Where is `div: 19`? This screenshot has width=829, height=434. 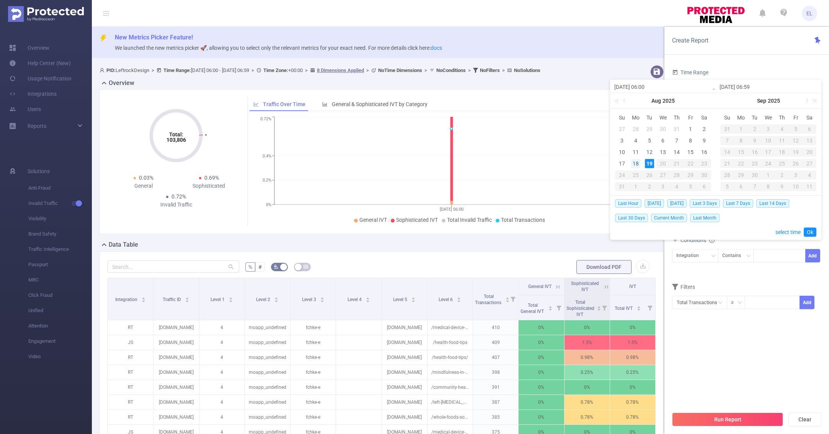 div: 19 is located at coordinates (796, 152).